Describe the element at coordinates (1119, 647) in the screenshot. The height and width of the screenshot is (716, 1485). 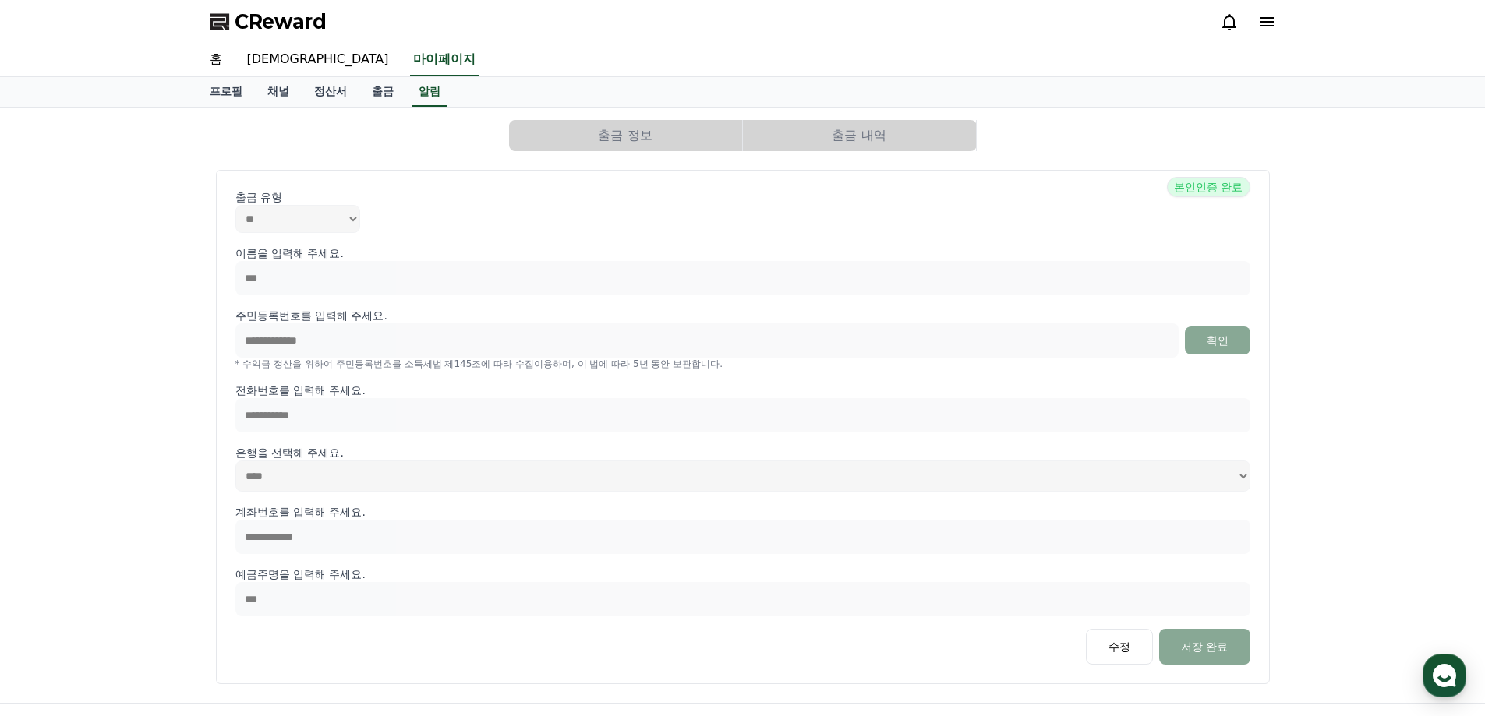
I see `button: 수정` at that location.